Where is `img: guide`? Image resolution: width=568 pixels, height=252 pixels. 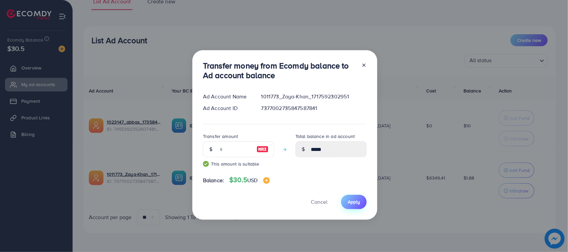
img: guide is located at coordinates (206, 164).